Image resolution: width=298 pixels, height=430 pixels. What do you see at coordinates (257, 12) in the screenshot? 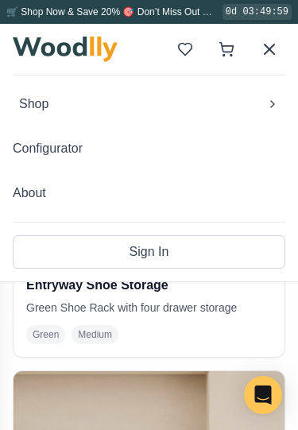
I see `div: 0d 03:49:59` at bounding box center [257, 12].